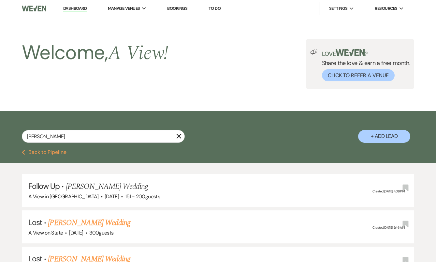  What do you see at coordinates (34, 8) in the screenshot?
I see `img: Weven Logo` at bounding box center [34, 8].